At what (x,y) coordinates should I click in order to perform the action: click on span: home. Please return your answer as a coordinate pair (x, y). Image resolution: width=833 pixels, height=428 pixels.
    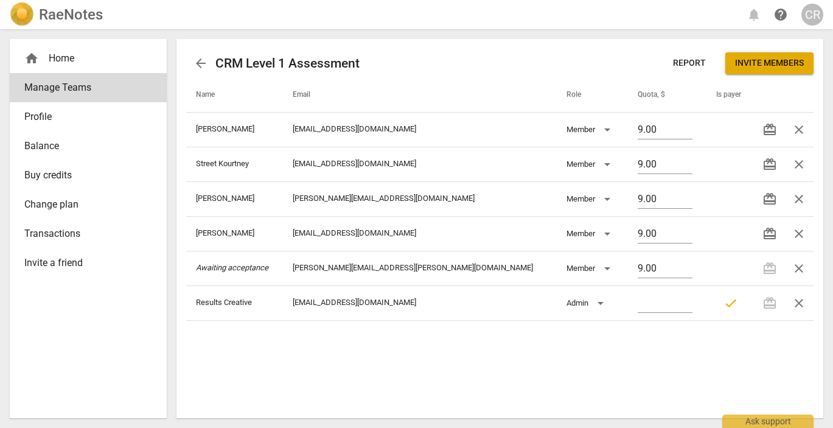
    Looking at the image, I should click on (32, 58).